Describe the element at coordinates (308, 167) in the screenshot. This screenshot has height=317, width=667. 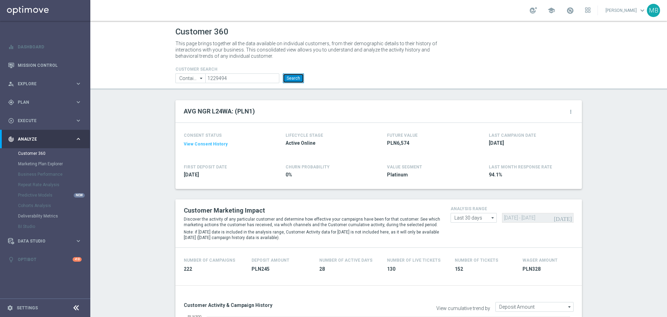
I see `span: CHURN PROBABILITY` at that location.